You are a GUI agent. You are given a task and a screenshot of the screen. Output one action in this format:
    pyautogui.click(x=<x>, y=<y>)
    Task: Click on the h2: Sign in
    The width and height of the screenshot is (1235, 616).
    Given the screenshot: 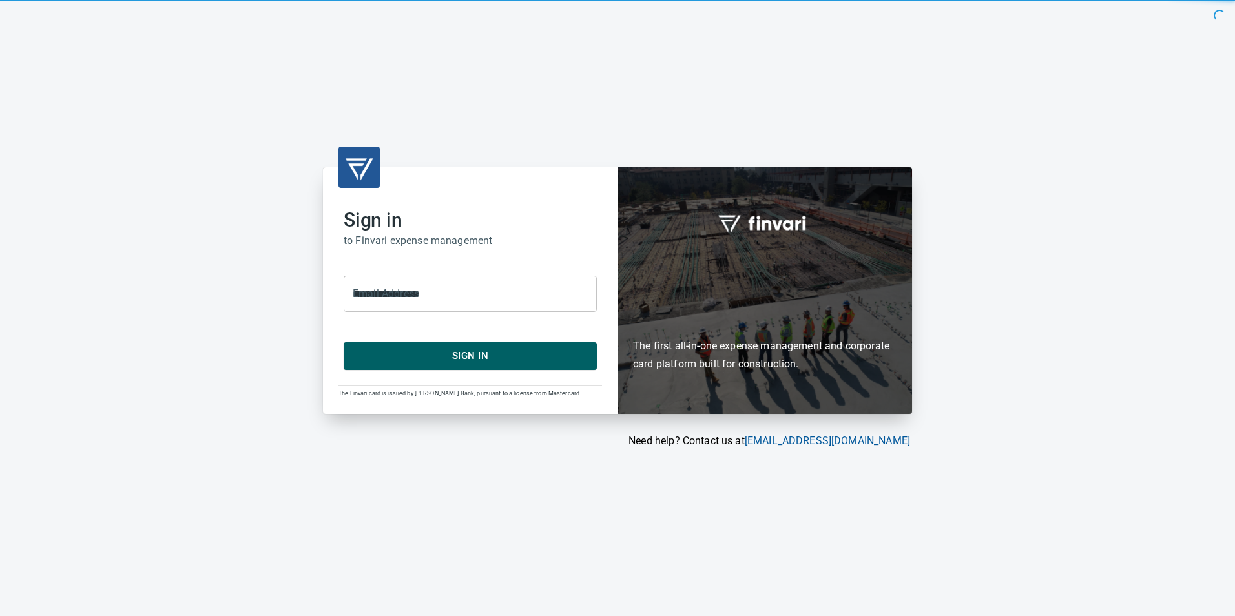 What is the action you would take?
    pyautogui.click(x=470, y=220)
    